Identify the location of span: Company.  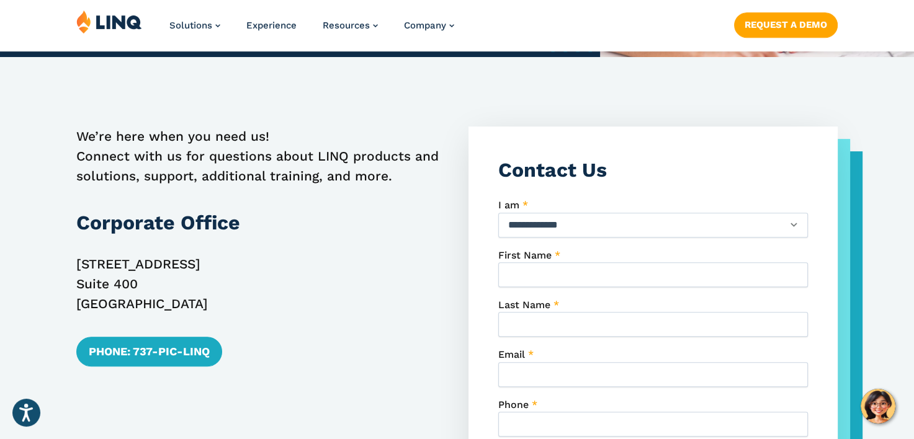
(425, 25).